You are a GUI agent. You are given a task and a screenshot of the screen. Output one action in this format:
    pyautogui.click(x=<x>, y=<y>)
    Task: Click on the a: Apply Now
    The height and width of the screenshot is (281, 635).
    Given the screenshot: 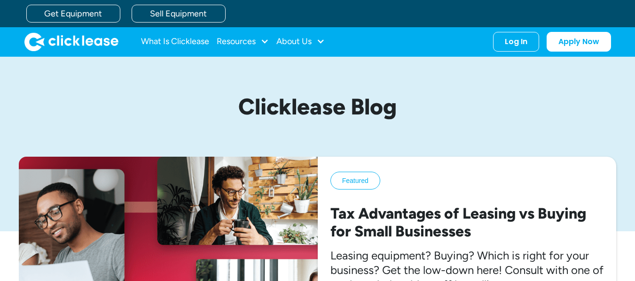 What is the action you would take?
    pyautogui.click(x=578, y=42)
    